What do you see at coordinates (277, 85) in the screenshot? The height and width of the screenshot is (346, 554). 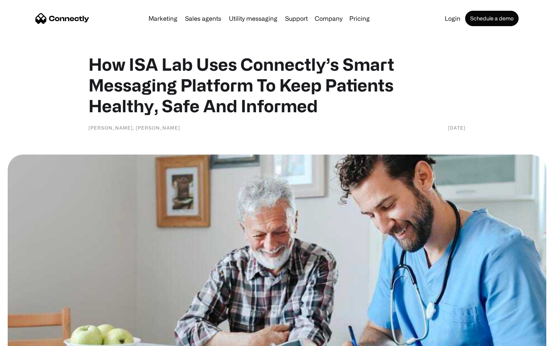 I see `h1: How ISA Lab Uses Connectly’s Smart Messaging Platform To Keep Patients Healthy, Safe And Informed` at bounding box center [277, 85].